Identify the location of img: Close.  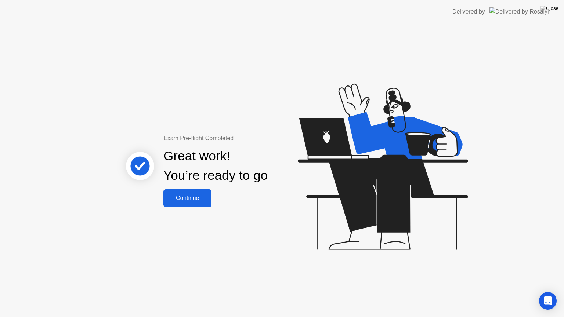
(549, 8).